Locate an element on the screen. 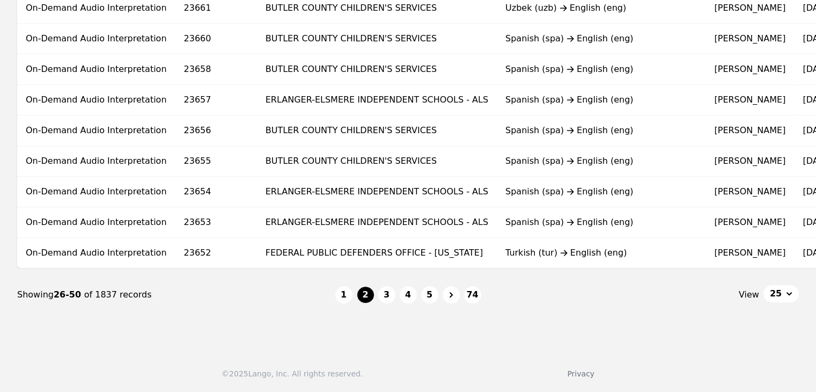 The width and height of the screenshot is (816, 392). button: 1 is located at coordinates (344, 295).